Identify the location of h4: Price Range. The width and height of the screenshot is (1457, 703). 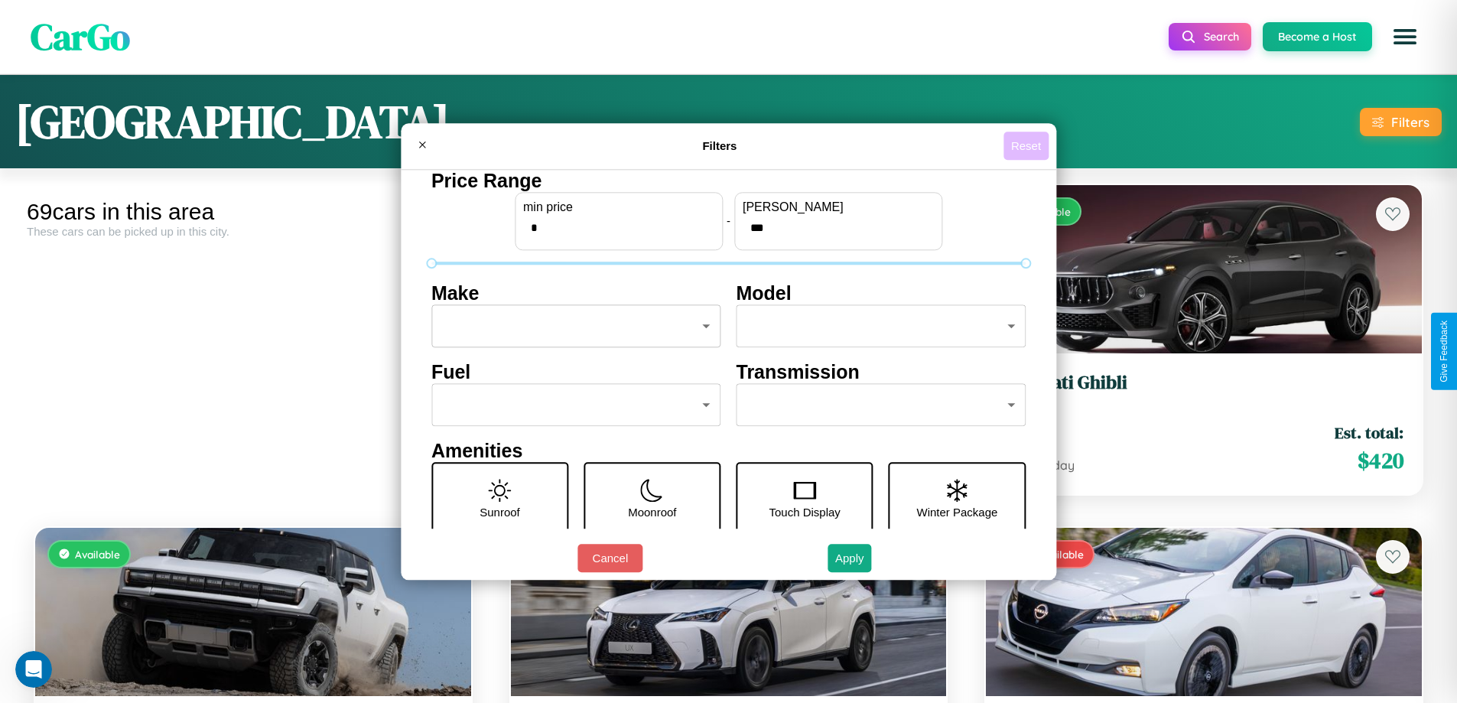
(728, 181).